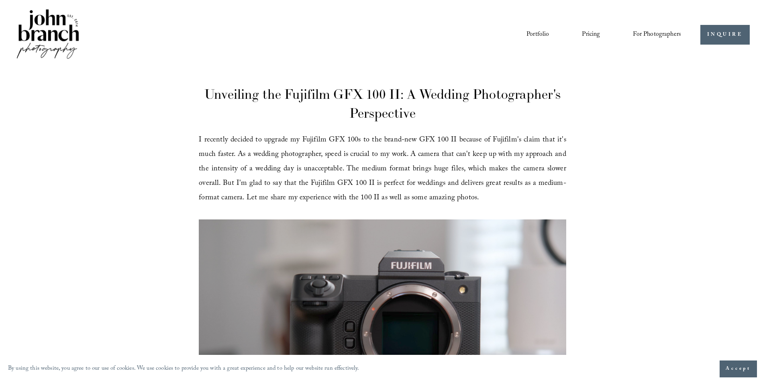 This screenshot has width=765, height=383. What do you see at coordinates (590, 35) in the screenshot?
I see `a: Pricing` at bounding box center [590, 35].